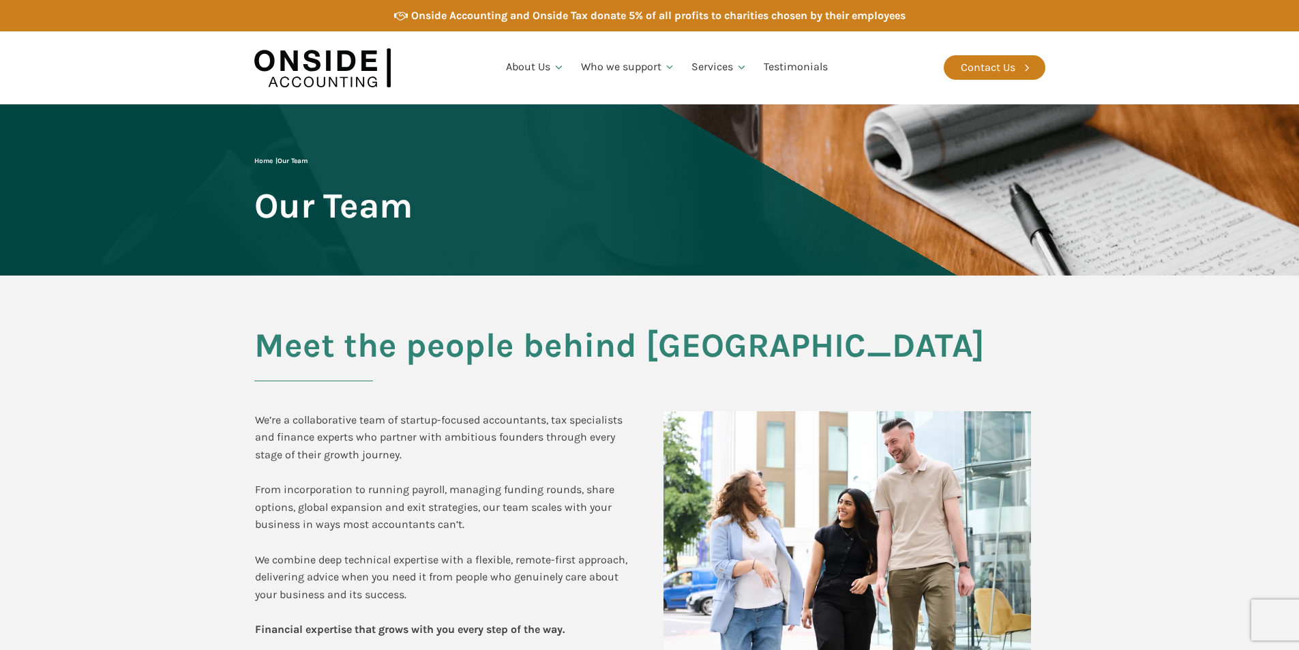 The image size is (1299, 650). Describe the element at coordinates (445, 524) in the screenshot. I see `div: We’re a collaborative team of startup-focused accountants, tax specialists and finance experts wh...` at that location.